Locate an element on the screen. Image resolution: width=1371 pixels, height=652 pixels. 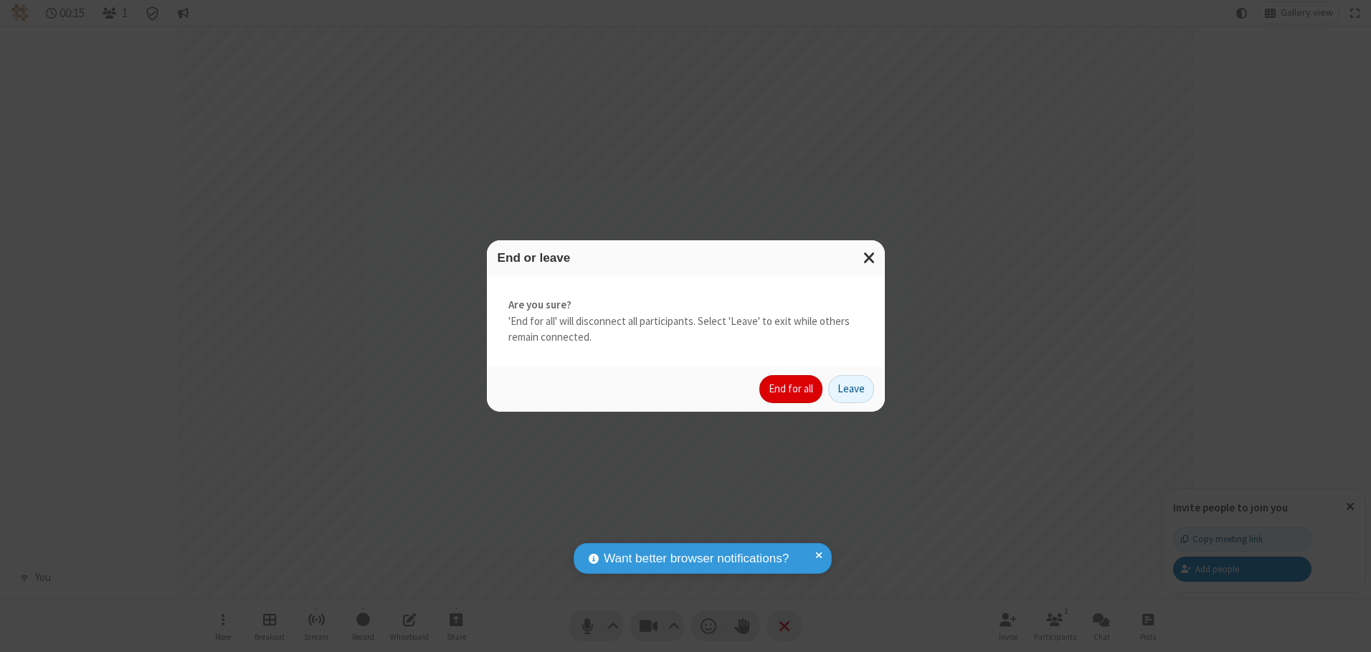
div: 'End for all' will disconnect all participants. Select 'Leave' to exit while others remain connec... is located at coordinates (685, 321).